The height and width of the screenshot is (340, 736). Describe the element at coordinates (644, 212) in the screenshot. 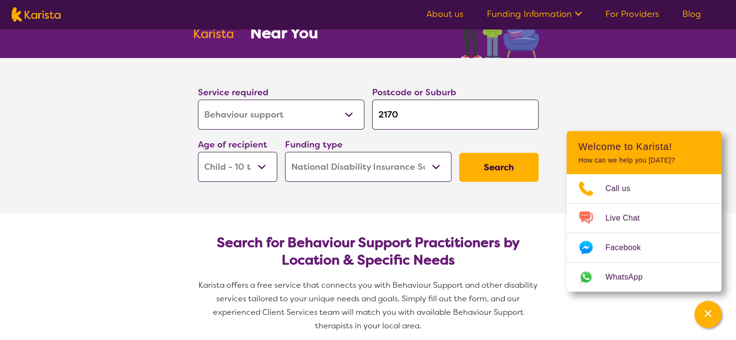

I see `div: Channel Menu` at that location.